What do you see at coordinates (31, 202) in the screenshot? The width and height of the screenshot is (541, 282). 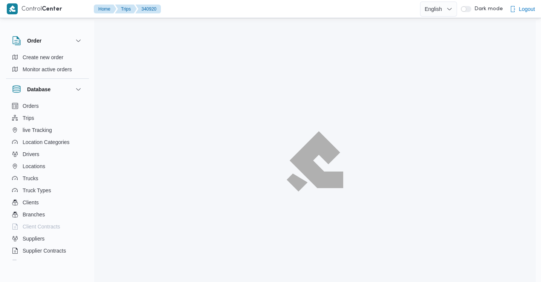 I see `span: Clients` at bounding box center [31, 202].